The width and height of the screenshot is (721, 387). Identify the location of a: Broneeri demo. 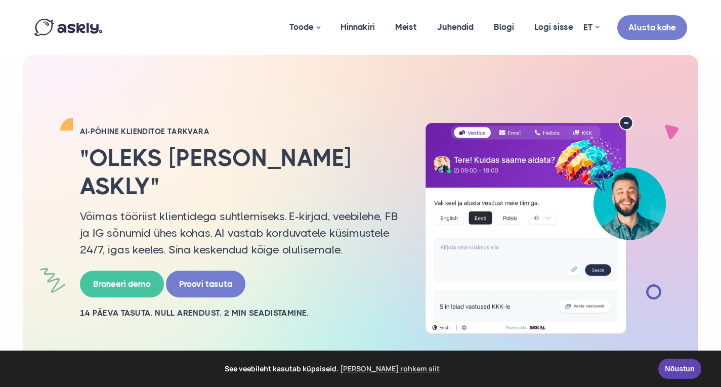
(122, 284).